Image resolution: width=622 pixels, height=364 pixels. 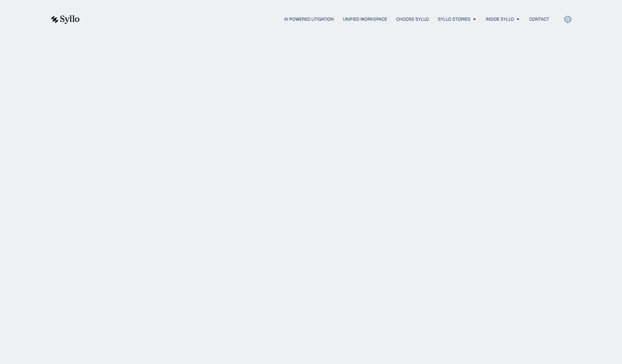 I want to click on span: Inside Syllo, so click(x=500, y=19).